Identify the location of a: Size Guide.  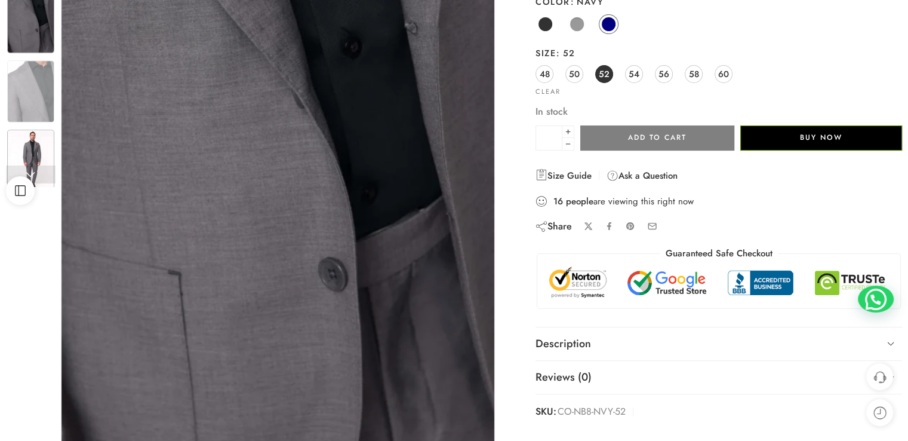
(564, 176).